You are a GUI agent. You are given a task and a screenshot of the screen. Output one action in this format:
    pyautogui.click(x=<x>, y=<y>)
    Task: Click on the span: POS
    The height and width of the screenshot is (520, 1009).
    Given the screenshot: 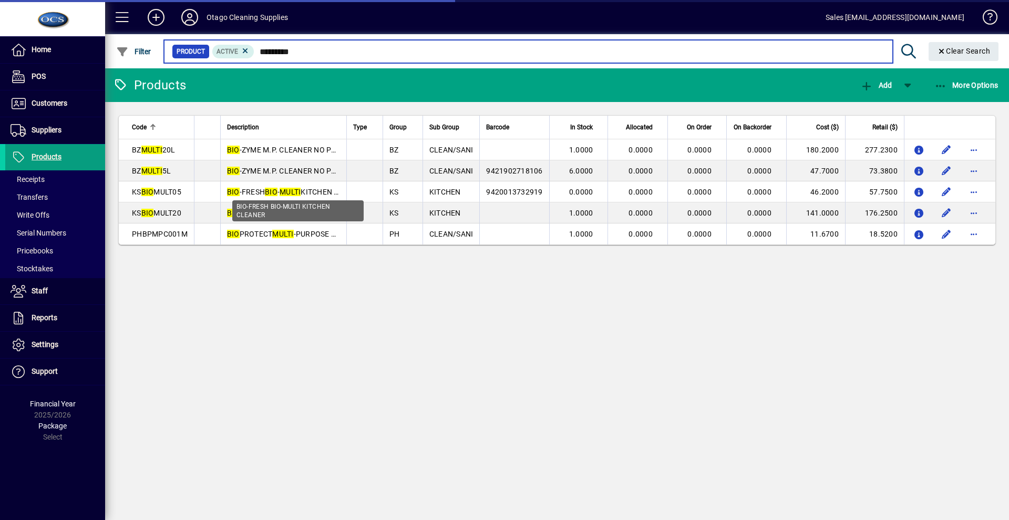 What is the action you would take?
    pyautogui.click(x=38, y=76)
    